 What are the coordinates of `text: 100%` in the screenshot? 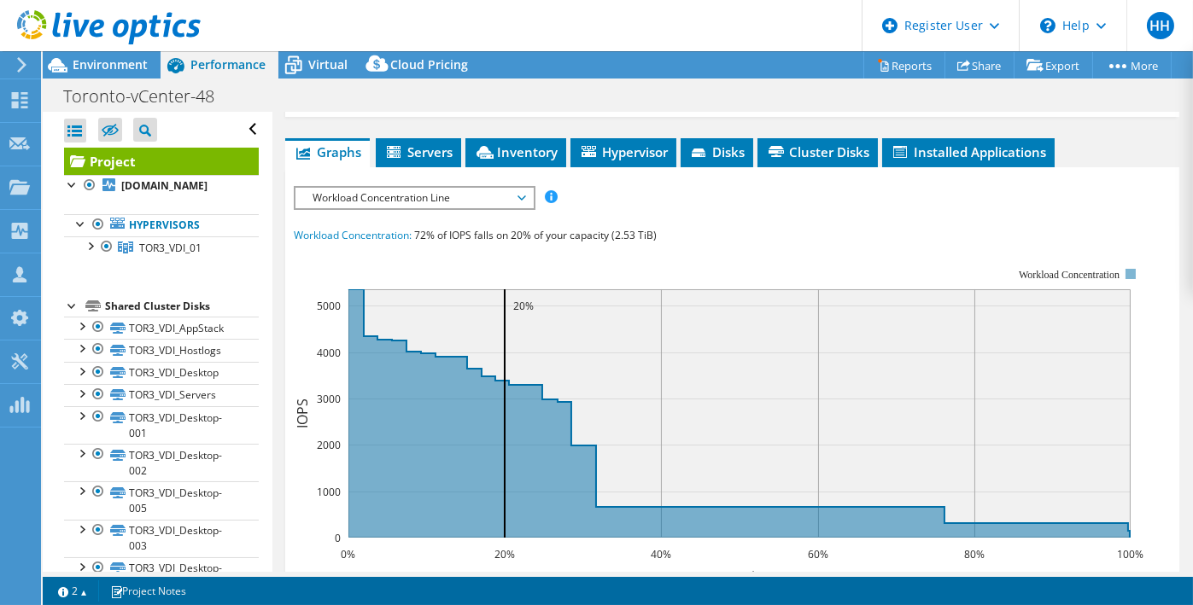 It's located at (1130, 554).